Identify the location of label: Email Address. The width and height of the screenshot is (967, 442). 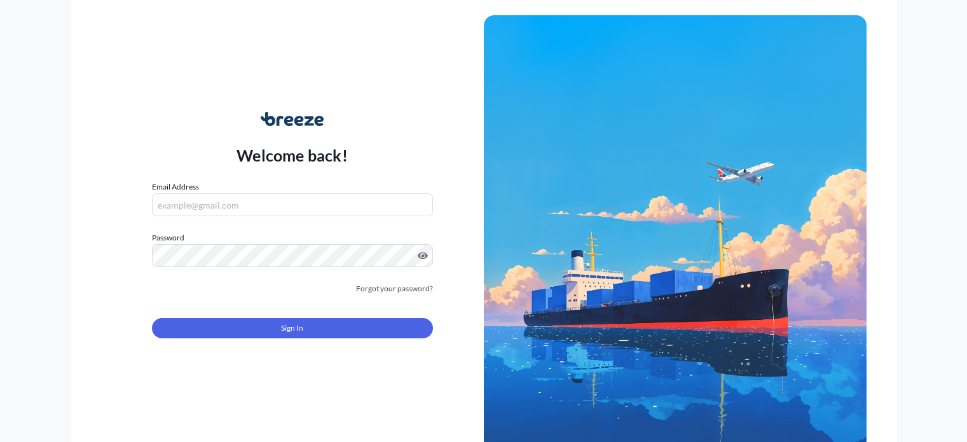
(175, 187).